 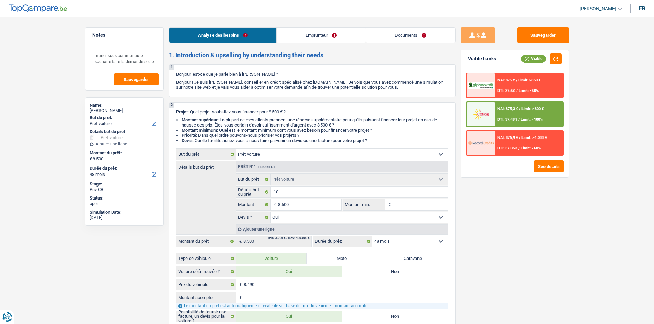 I want to click on span: - Priorité 1, so click(x=266, y=167).